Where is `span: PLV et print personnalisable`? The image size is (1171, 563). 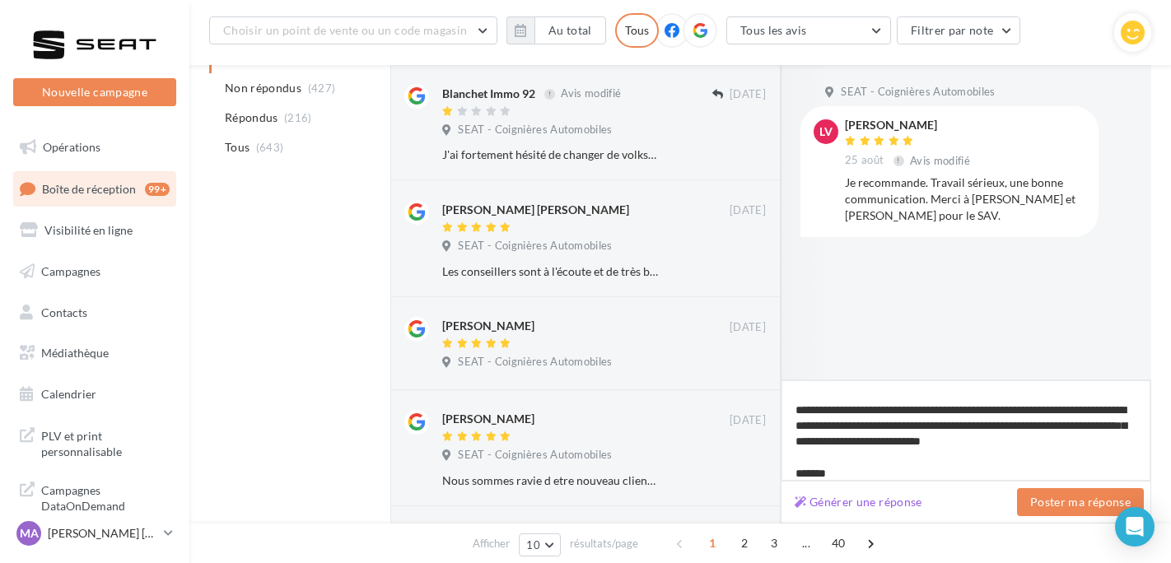 span: PLV et print personnalisable is located at coordinates (105, 442).